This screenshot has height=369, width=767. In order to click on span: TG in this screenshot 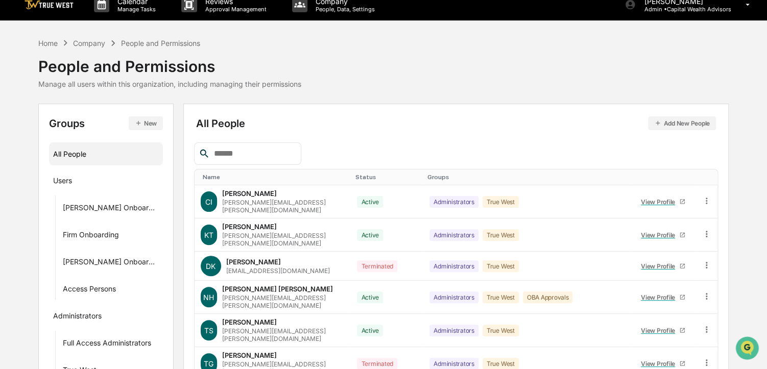, I will do `click(208, 363)`.